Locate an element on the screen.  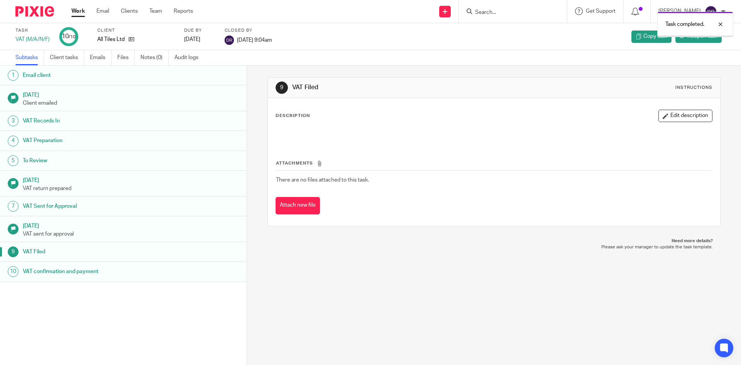
a: Clients is located at coordinates (129, 11).